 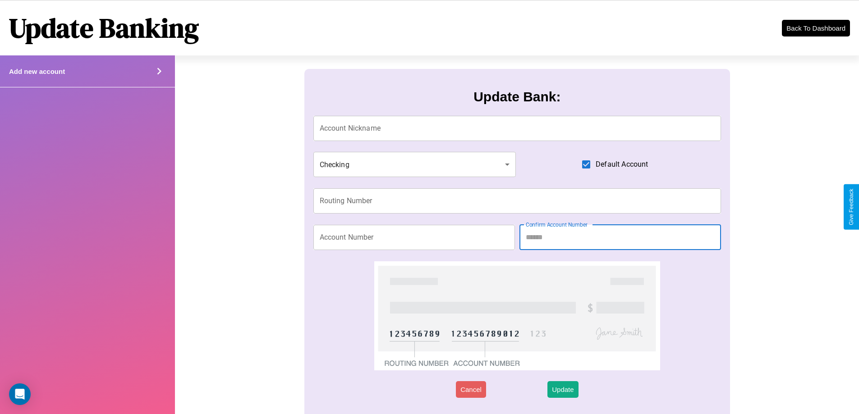 I want to click on div: Give Feedback, so click(x=851, y=207).